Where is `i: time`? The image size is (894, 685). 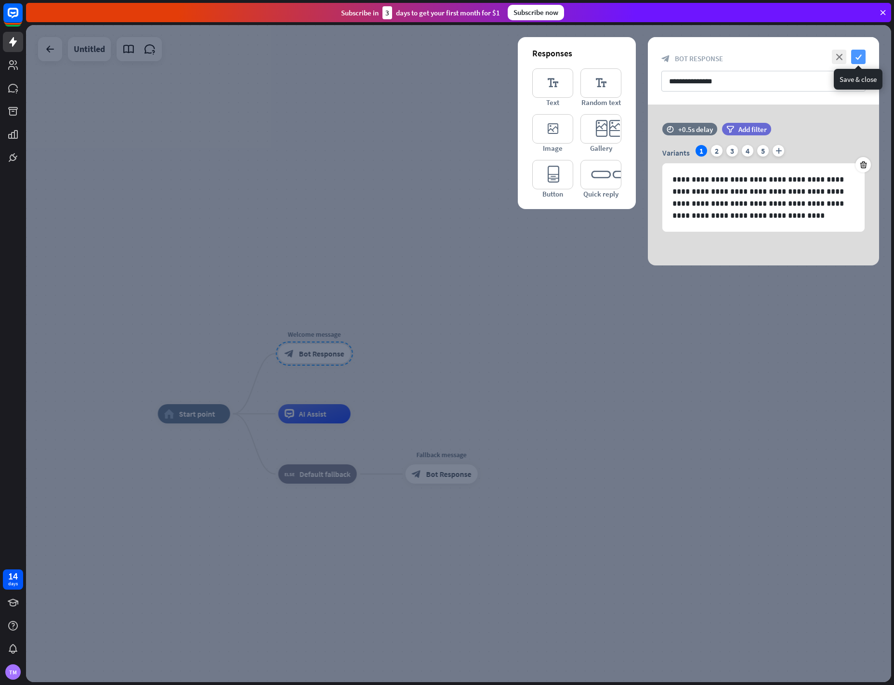 i: time is located at coordinates (670, 129).